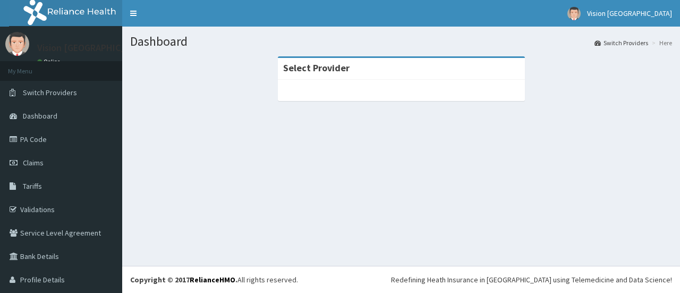  I want to click on span: Tariffs, so click(32, 186).